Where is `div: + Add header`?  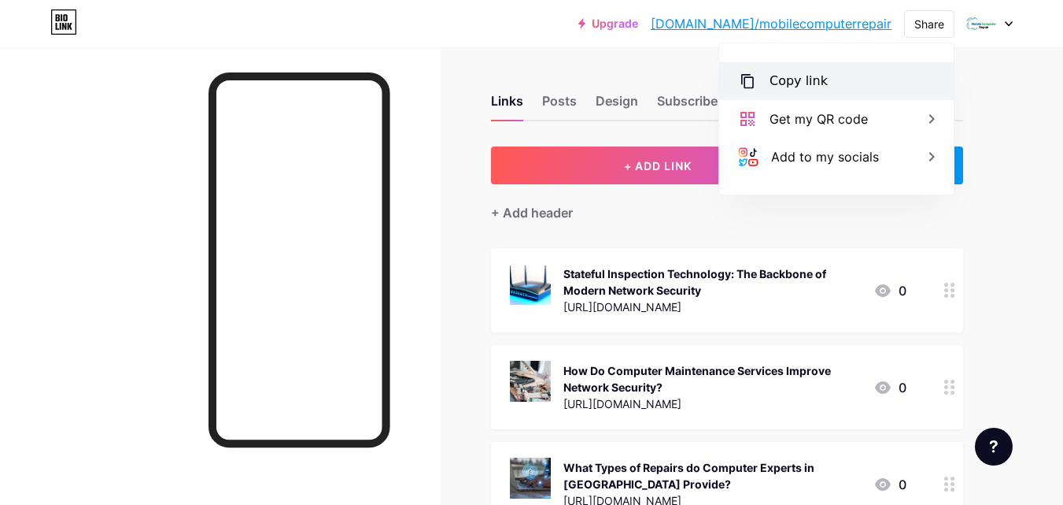 div: + Add header is located at coordinates (532, 213).